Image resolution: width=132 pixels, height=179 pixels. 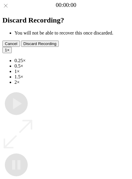 I want to click on button: Discard Recording, so click(x=40, y=44).